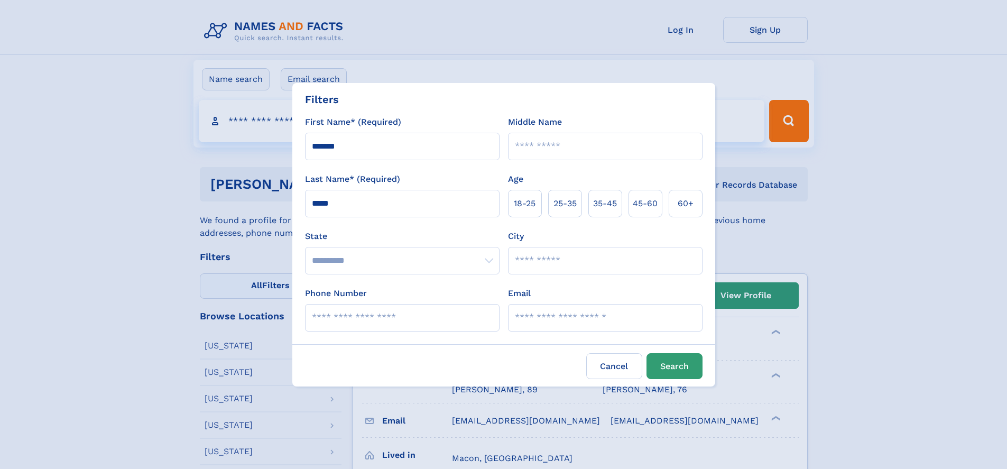 Image resolution: width=1007 pixels, height=469 pixels. What do you see at coordinates (322, 99) in the screenshot?
I see `div: Filters` at bounding box center [322, 99].